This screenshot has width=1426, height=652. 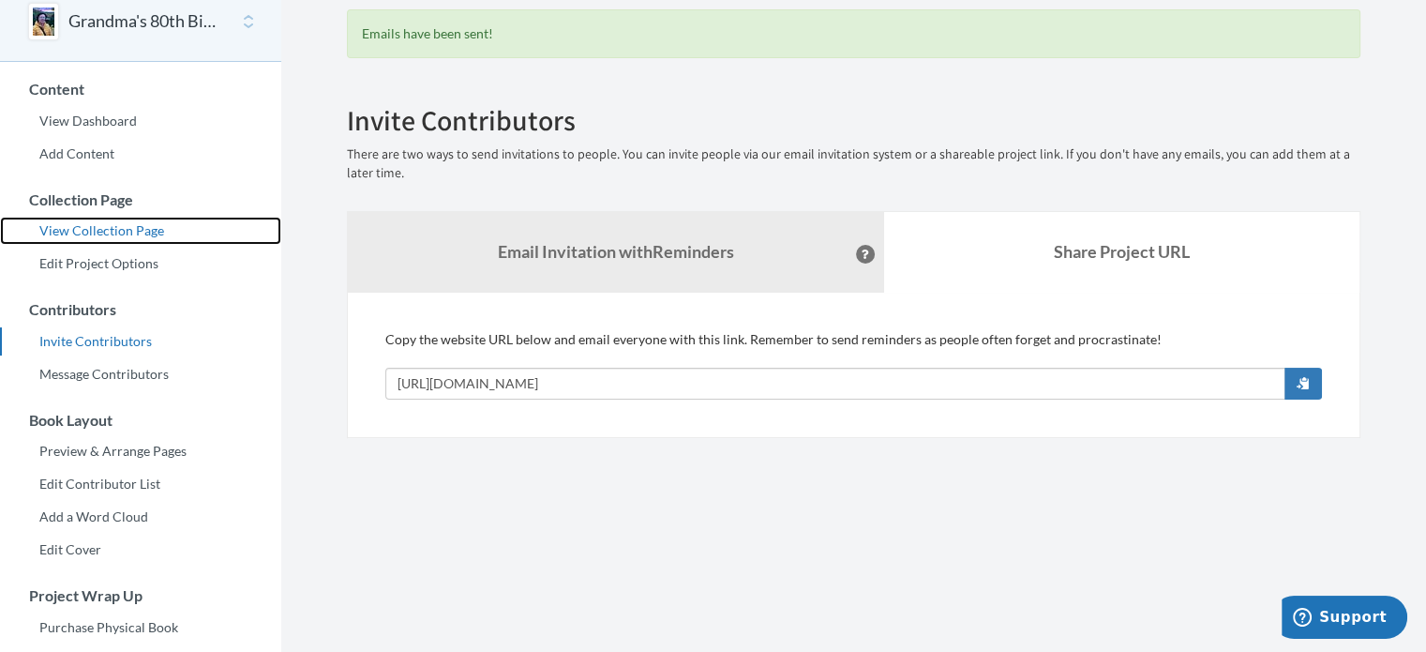 I want to click on h3: Project Wrap Up, so click(x=141, y=595).